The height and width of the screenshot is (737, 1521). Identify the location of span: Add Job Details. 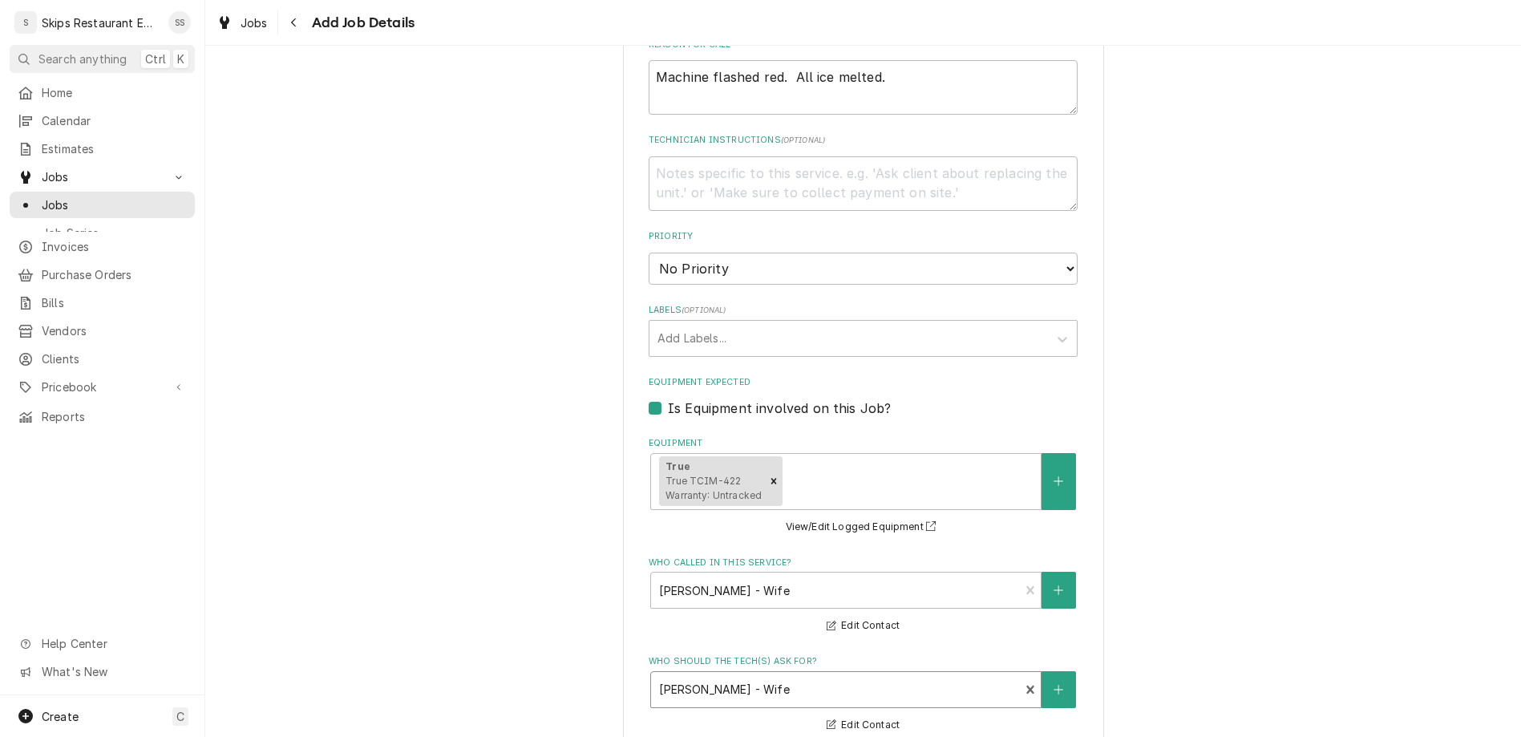
(361, 22).